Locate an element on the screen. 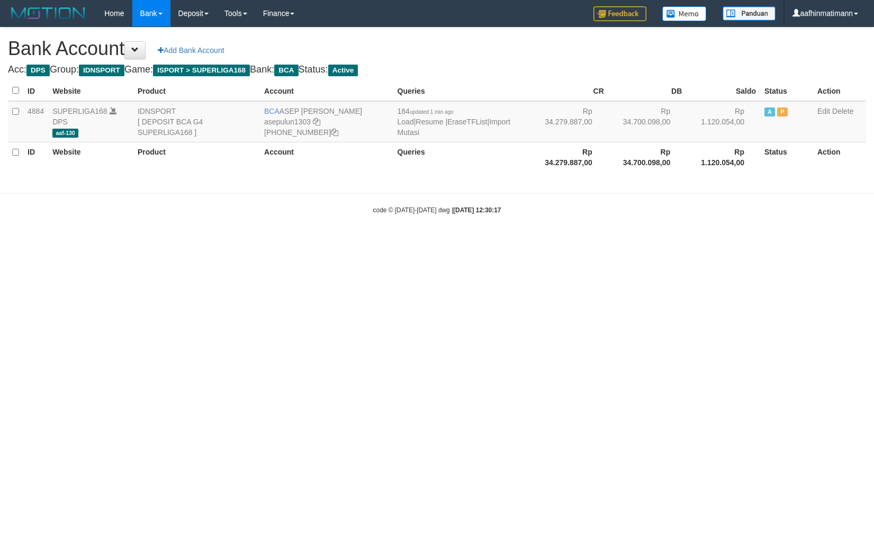 The width and height of the screenshot is (874, 540). td: Rp 34.700.098,00 is located at coordinates (647, 122).